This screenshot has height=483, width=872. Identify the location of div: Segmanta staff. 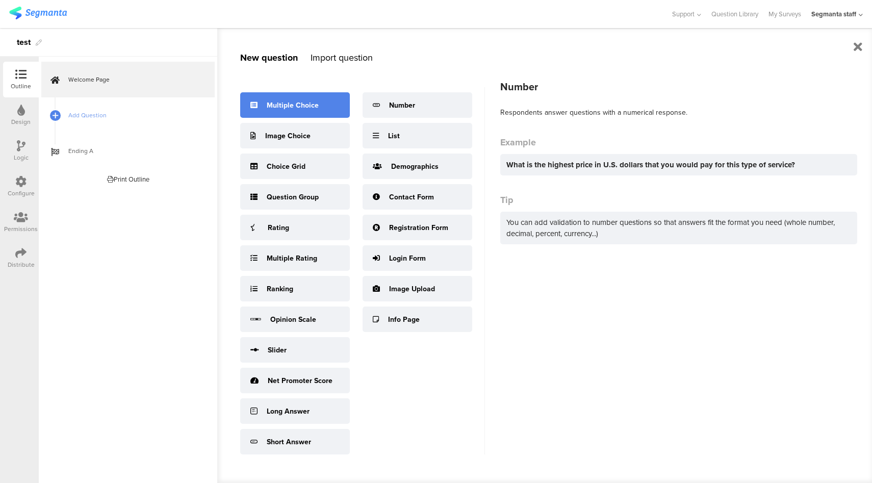
(833, 14).